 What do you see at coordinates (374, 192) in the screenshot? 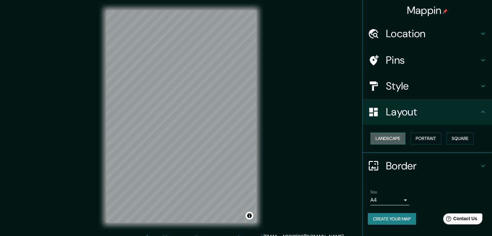
I see `label: Size` at bounding box center [374, 192].